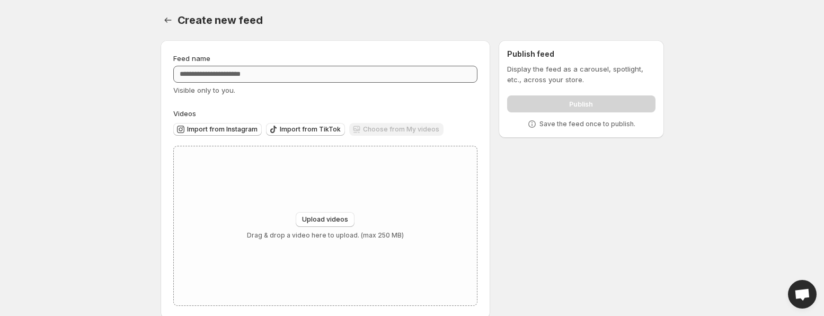 This screenshot has height=316, width=824. I want to click on span: Import from Instagram, so click(222, 129).